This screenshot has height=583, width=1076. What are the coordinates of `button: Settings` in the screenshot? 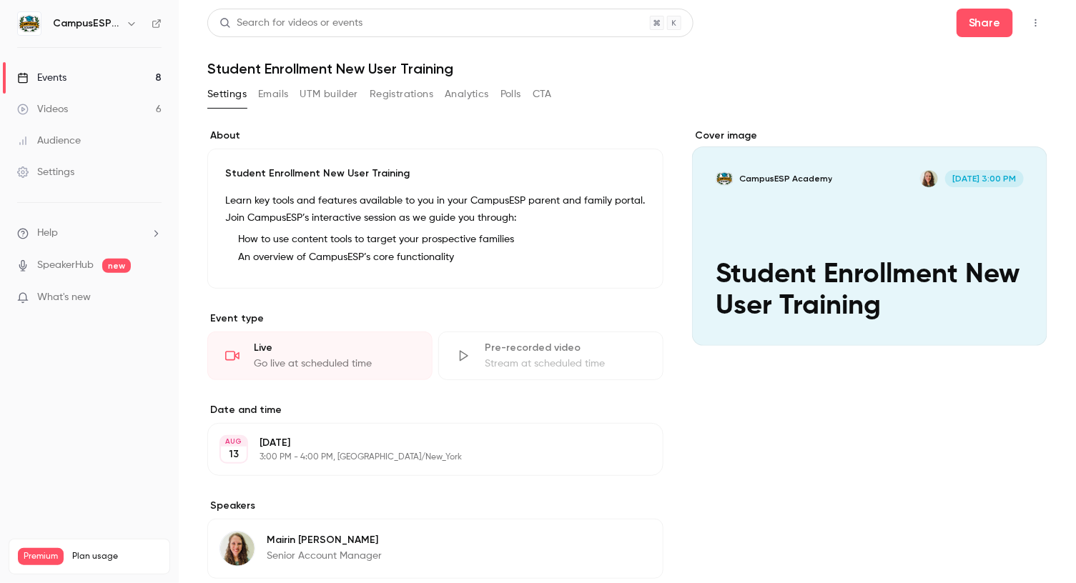 It's located at (227, 94).